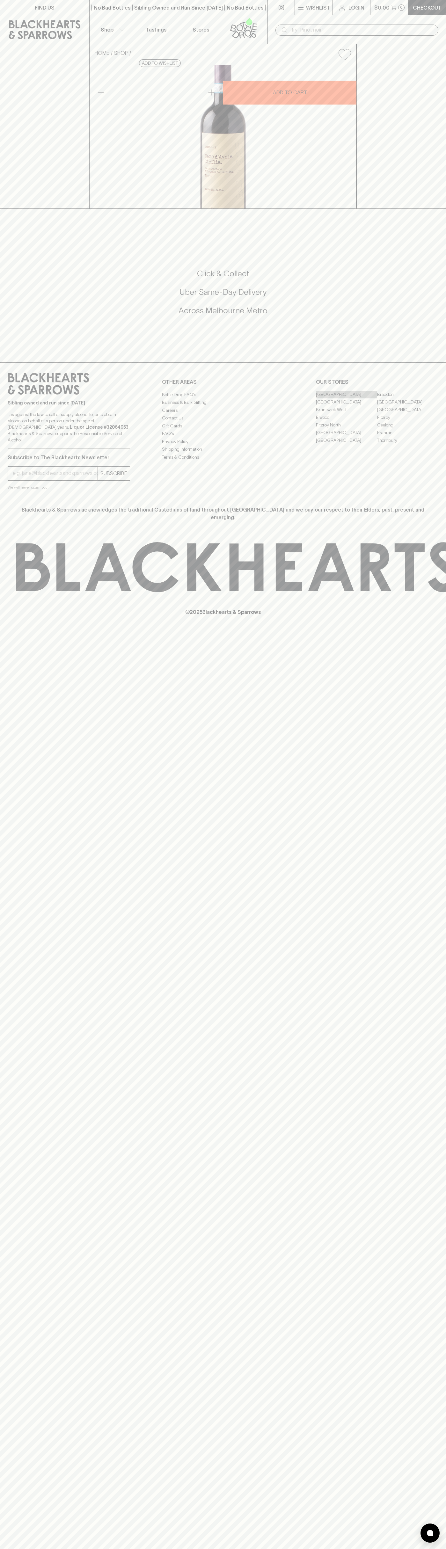 Image resolution: width=446 pixels, height=1549 pixels. Describe the element at coordinates (408, 394) in the screenshot. I see `a: Braddon` at that location.